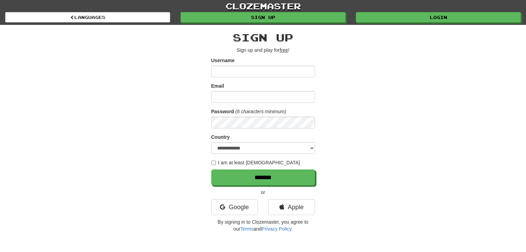 The width and height of the screenshot is (526, 252). I want to click on label: Country, so click(221, 137).